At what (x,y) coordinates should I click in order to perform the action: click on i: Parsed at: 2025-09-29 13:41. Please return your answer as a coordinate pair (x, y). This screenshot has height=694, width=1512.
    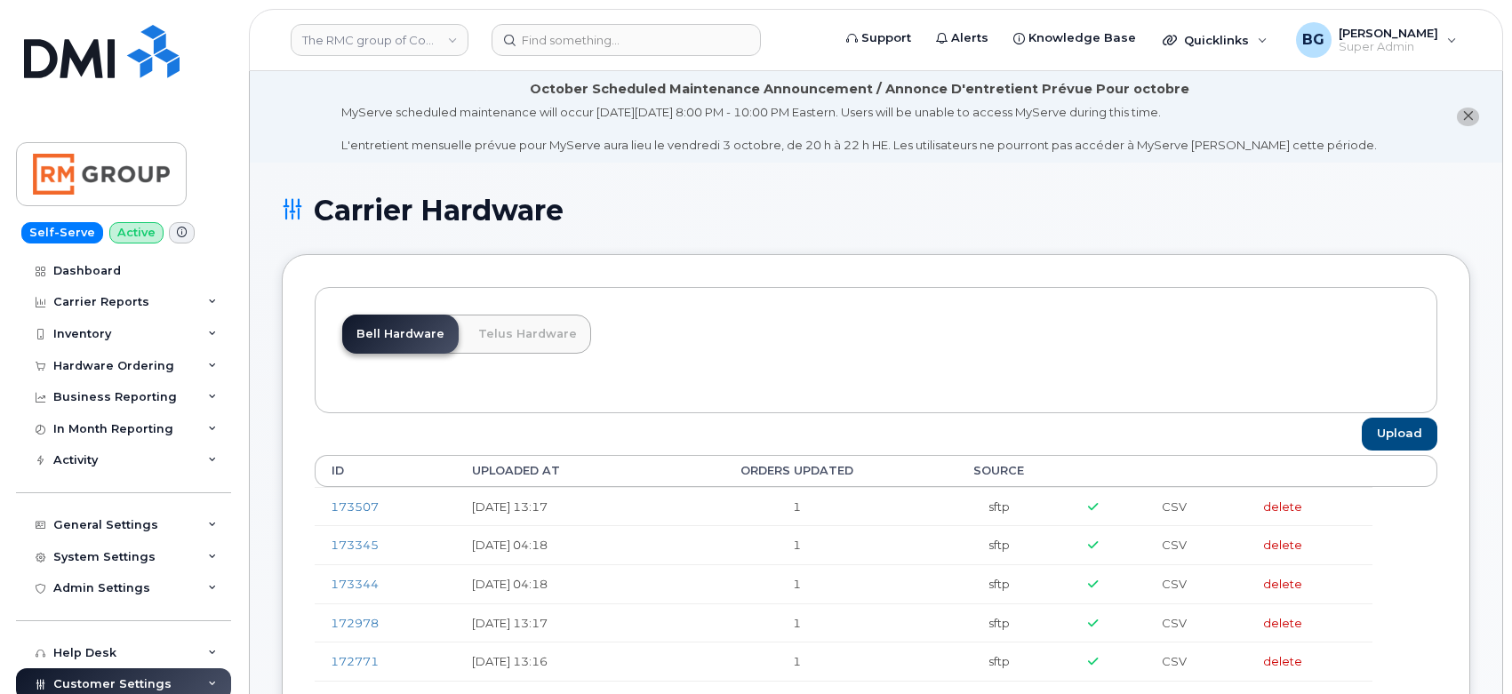
    Looking at the image, I should click on (1093, 507).